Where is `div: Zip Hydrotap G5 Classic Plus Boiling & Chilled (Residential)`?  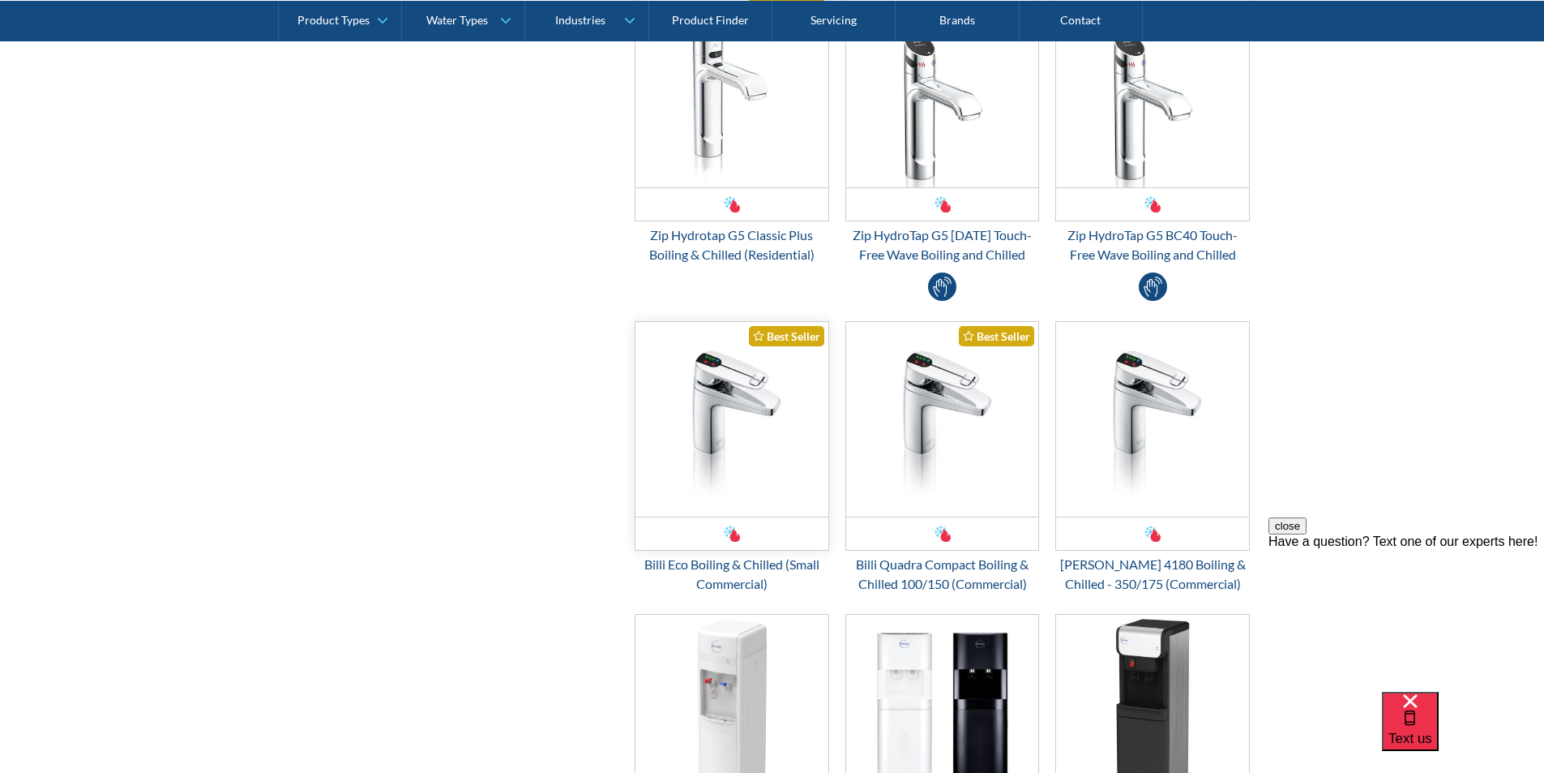
div: Zip Hydrotap G5 Classic Plus Boiling & Chilled (Residential) is located at coordinates (732, 245).